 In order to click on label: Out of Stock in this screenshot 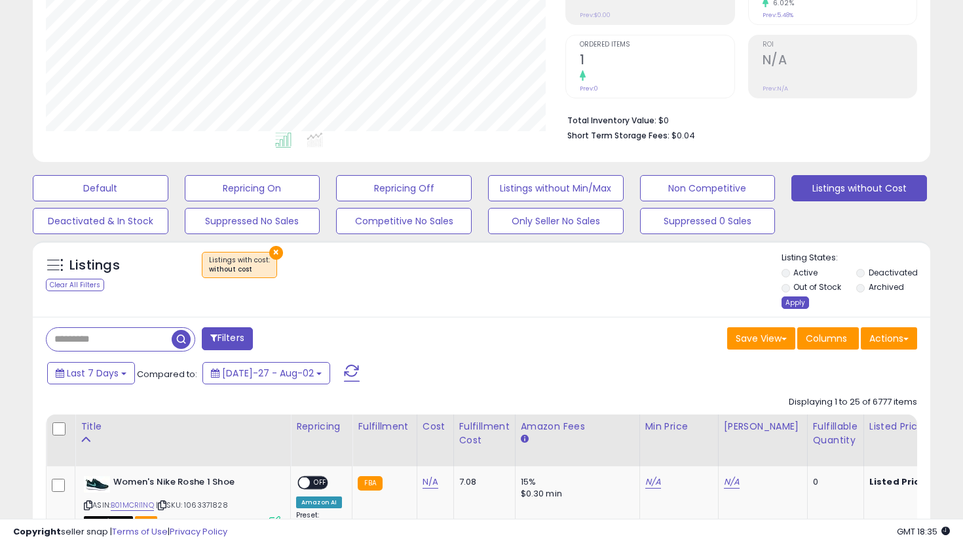, I will do `click(817, 286)`.